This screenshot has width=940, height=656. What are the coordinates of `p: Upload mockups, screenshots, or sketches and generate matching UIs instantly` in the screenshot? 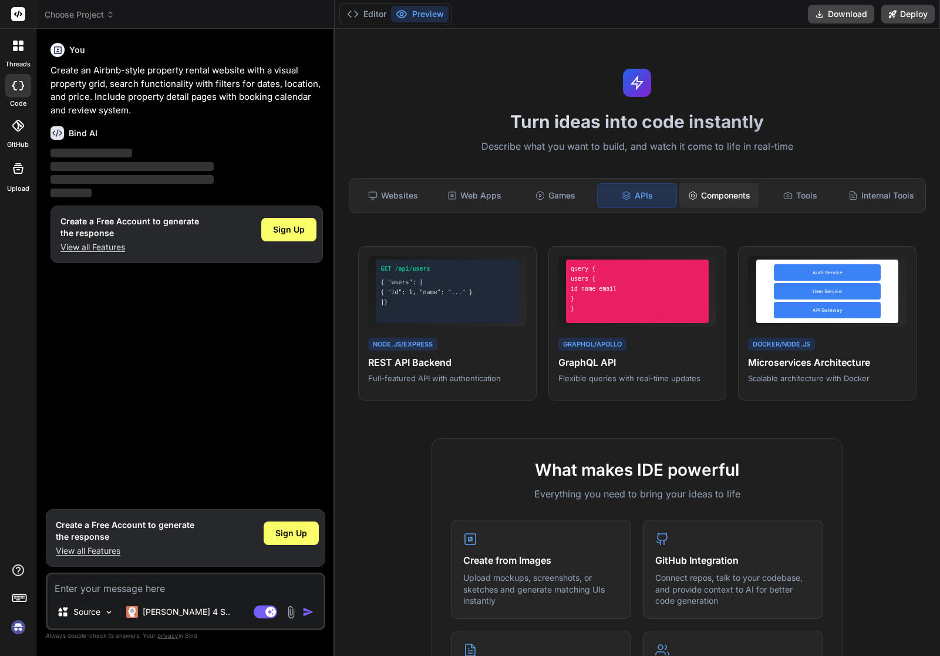 It's located at (541, 589).